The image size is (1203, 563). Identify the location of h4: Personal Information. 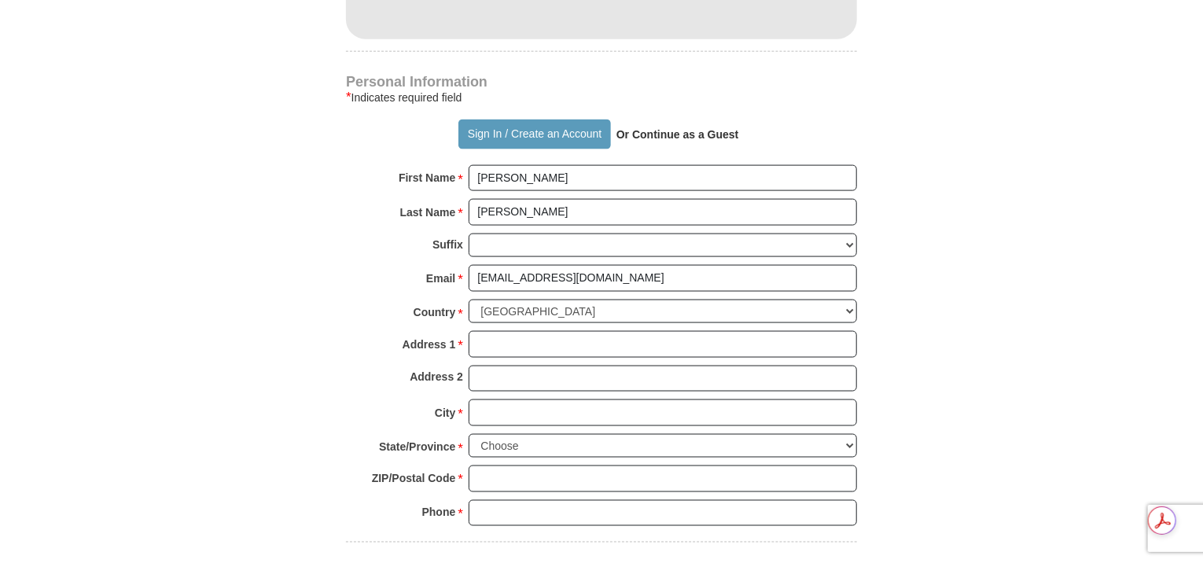
(602, 82).